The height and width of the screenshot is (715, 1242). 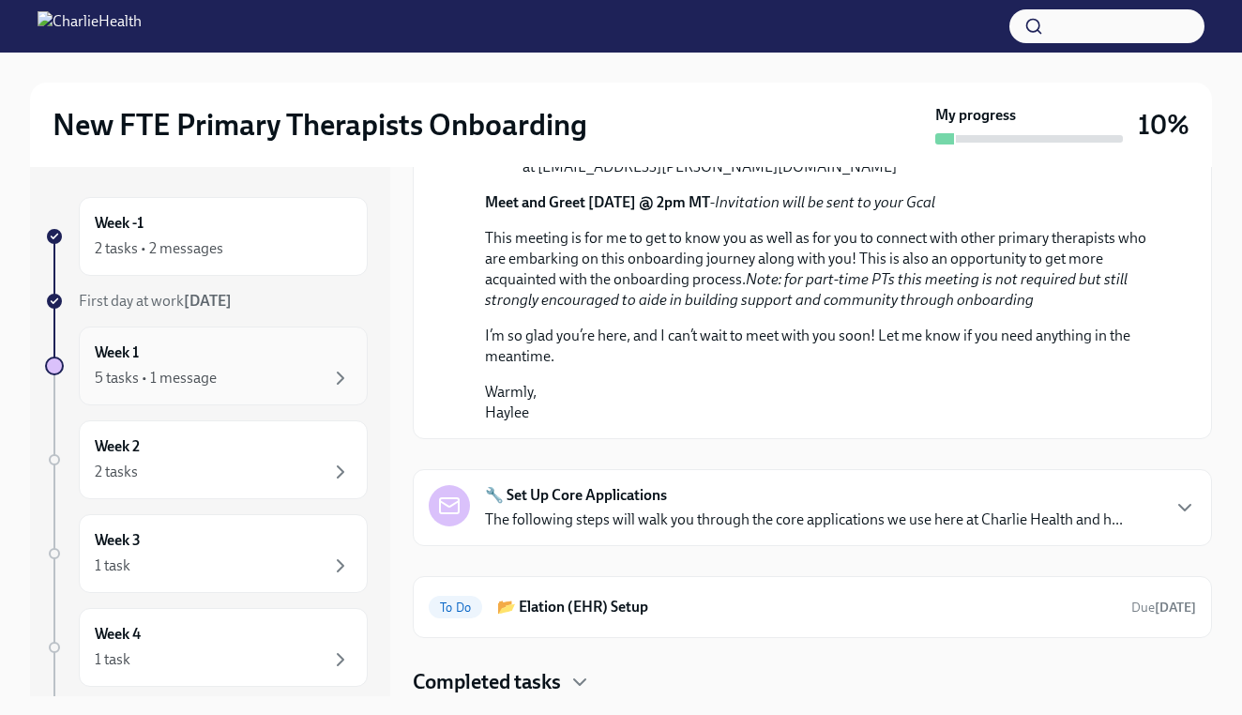 What do you see at coordinates (155, 300) in the screenshot?
I see `span: First day at work` at bounding box center [155, 300].